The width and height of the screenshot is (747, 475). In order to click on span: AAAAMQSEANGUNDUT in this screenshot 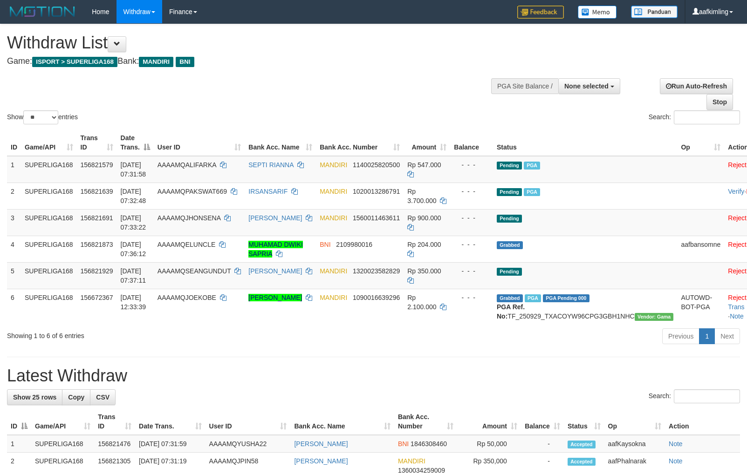, I will do `click(194, 271)`.